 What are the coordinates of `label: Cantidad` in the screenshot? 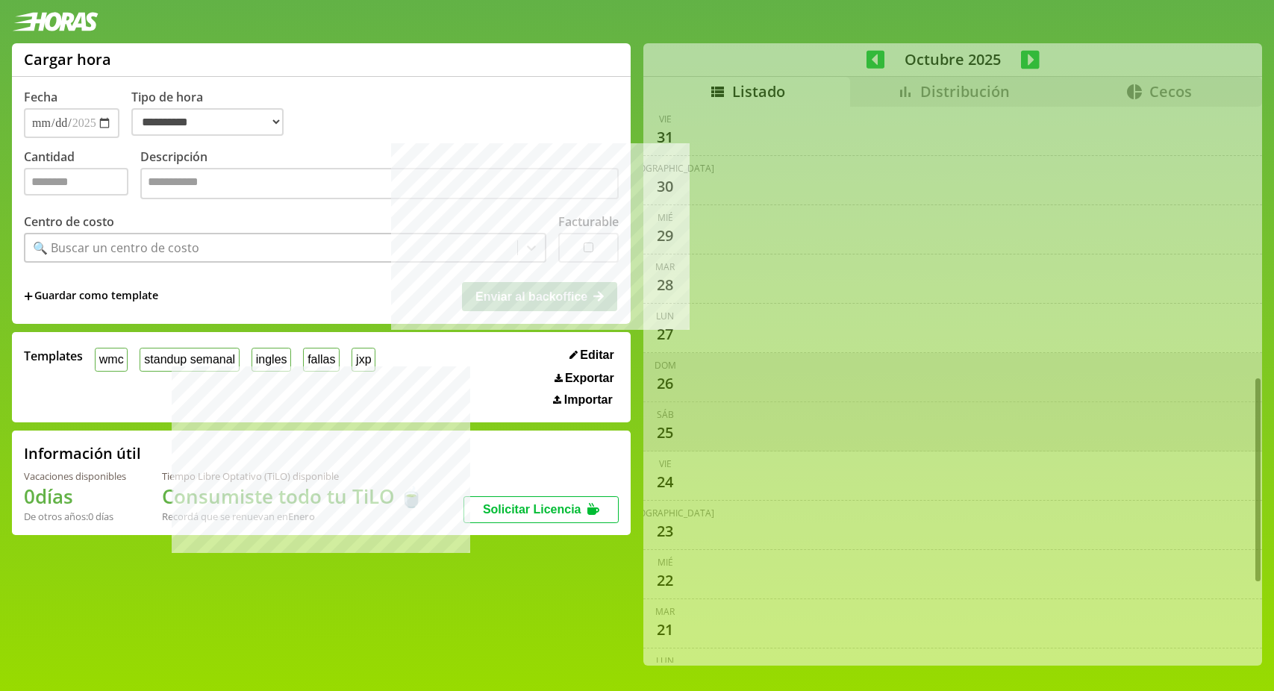 It's located at (82, 175).